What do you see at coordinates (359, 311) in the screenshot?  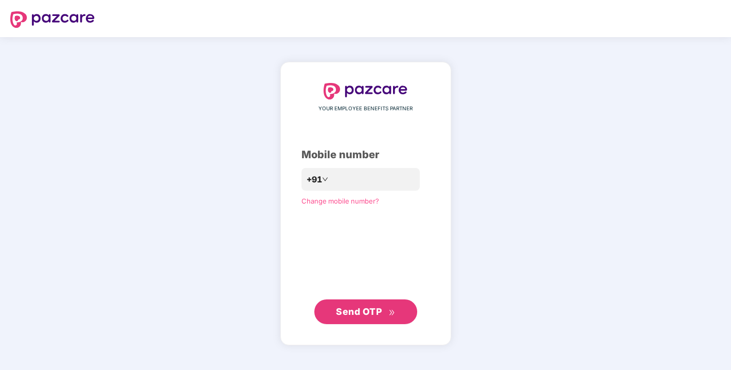 I see `span: Send OTP` at bounding box center [359, 311].